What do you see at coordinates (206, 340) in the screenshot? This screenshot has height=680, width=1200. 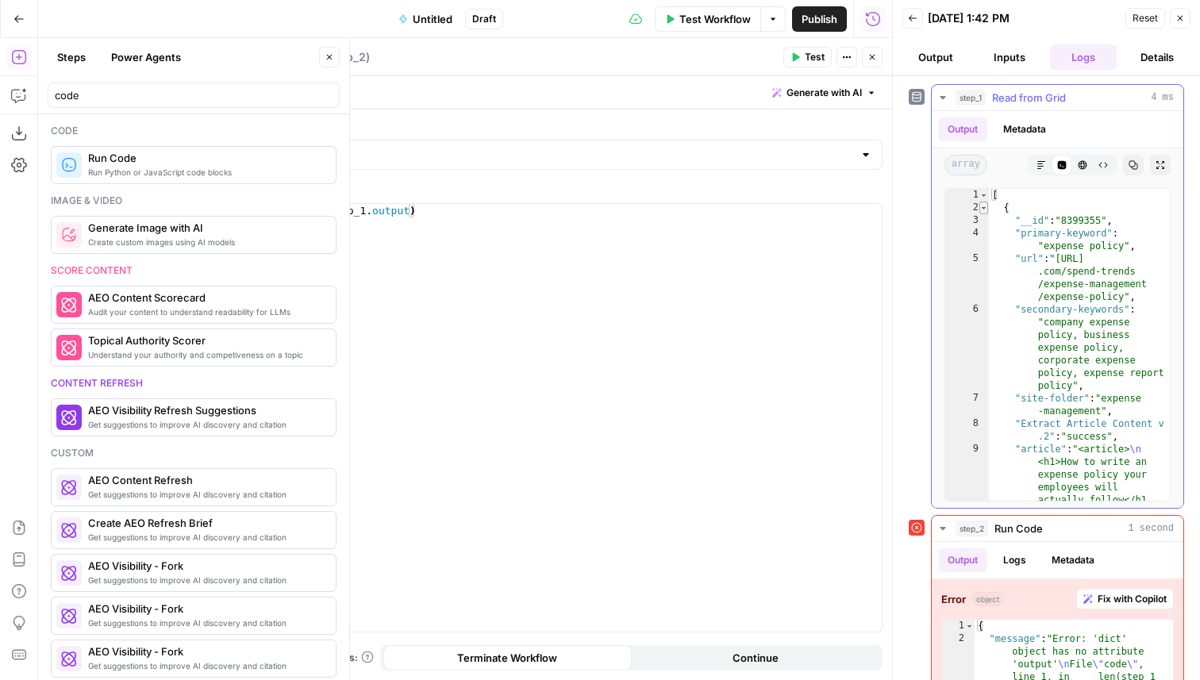 I see `span: Topical Authority Scorer` at bounding box center [206, 340].